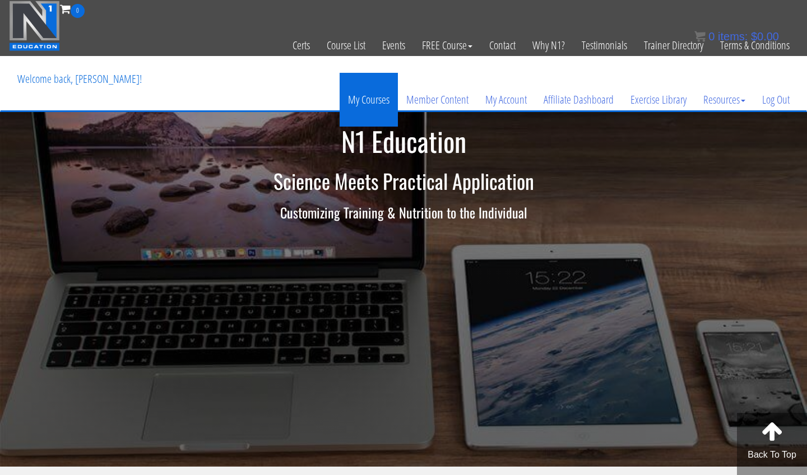 The image size is (807, 475). What do you see at coordinates (772, 455) in the screenshot?
I see `p: Back To Top` at bounding box center [772, 455].